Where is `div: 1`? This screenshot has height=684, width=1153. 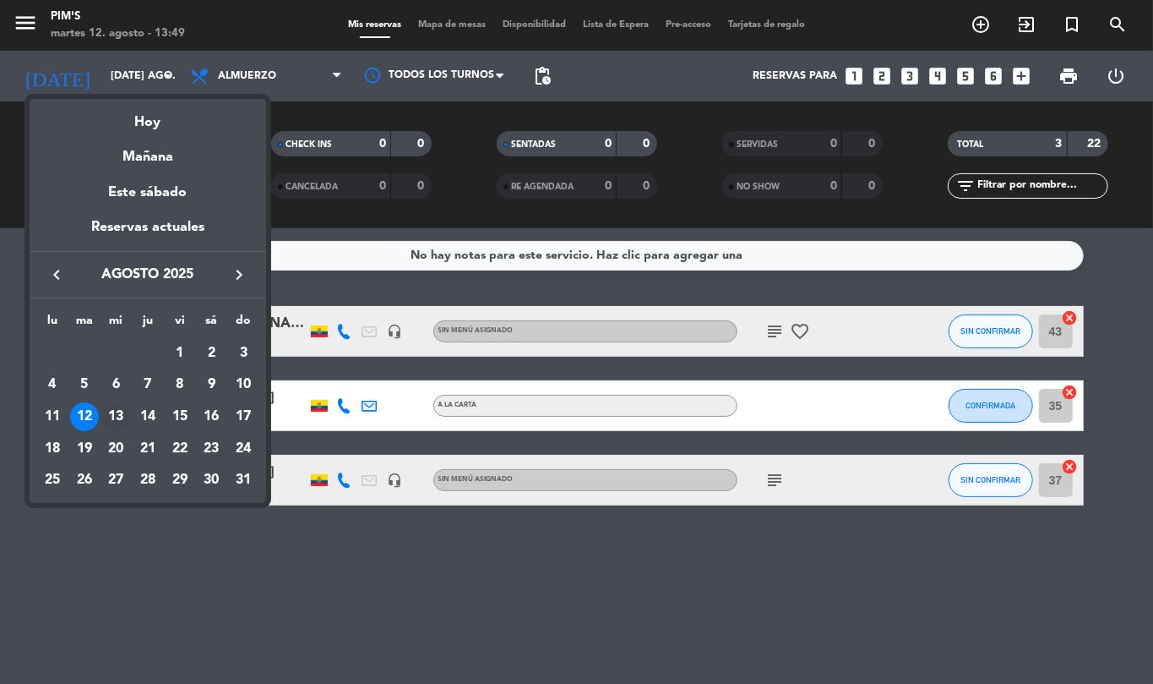
div: 1 is located at coordinates (180, 353).